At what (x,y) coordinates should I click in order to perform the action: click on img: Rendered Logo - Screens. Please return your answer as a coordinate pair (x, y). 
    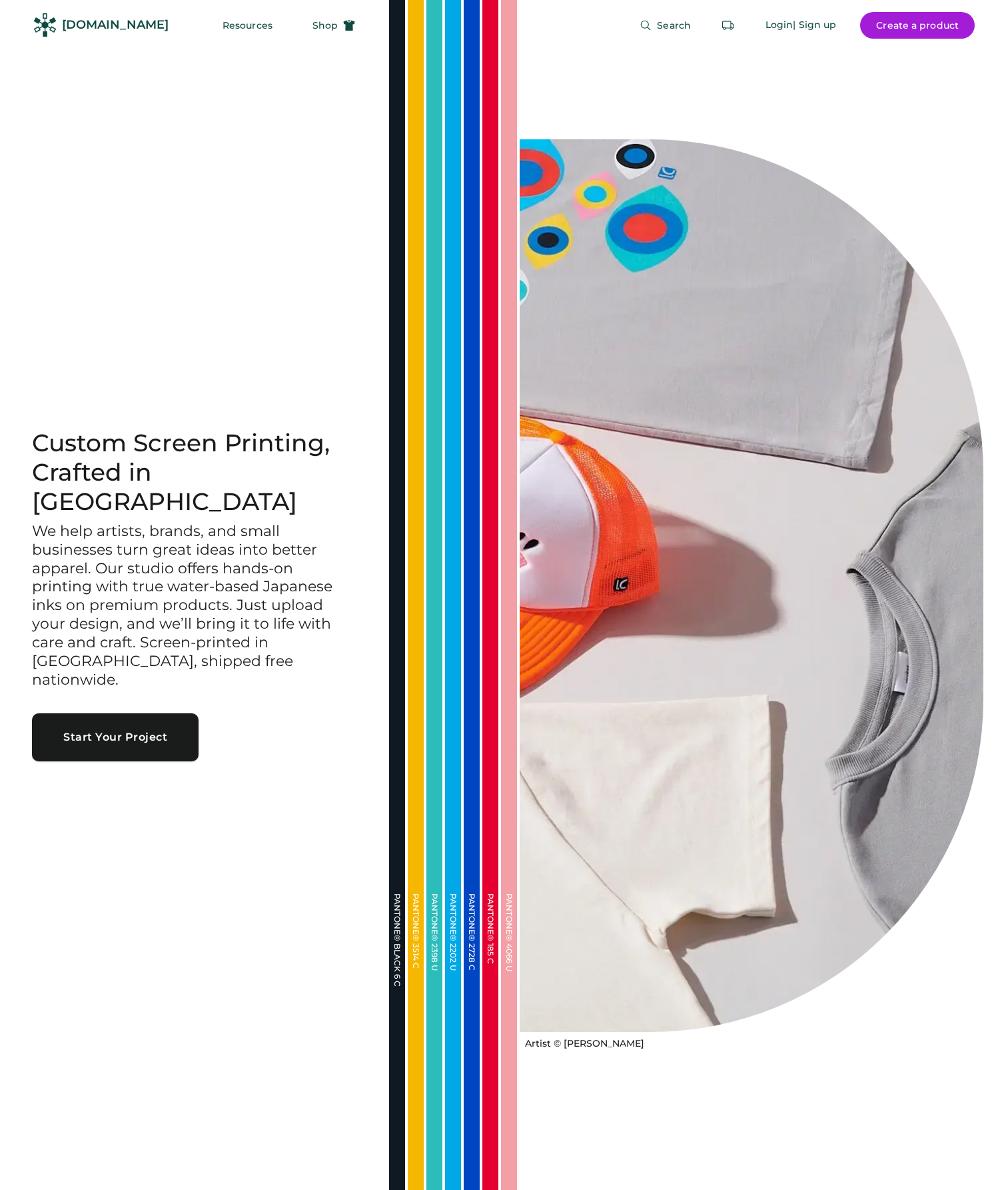
    Looking at the image, I should click on (45, 25).